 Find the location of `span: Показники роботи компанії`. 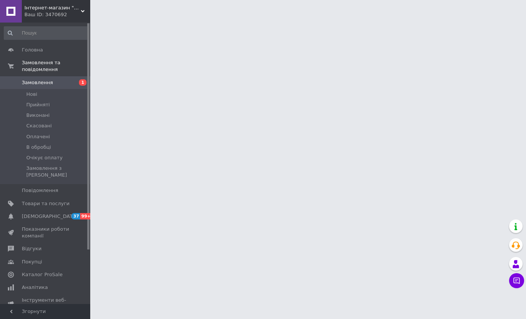

span: Показники роботи компанії is located at coordinates (46, 233).